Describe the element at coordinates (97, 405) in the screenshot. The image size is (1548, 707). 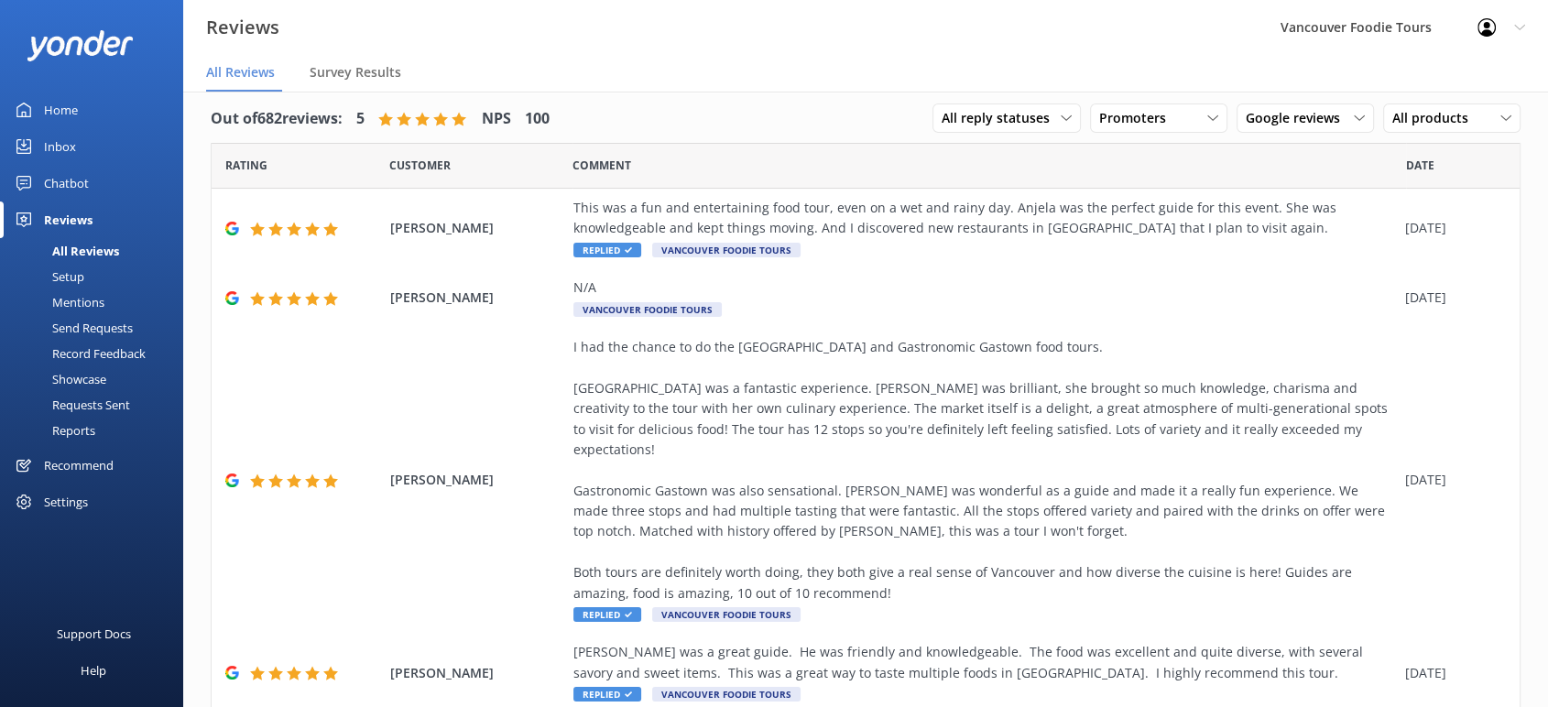
I see `a: Requests Sent` at that location.